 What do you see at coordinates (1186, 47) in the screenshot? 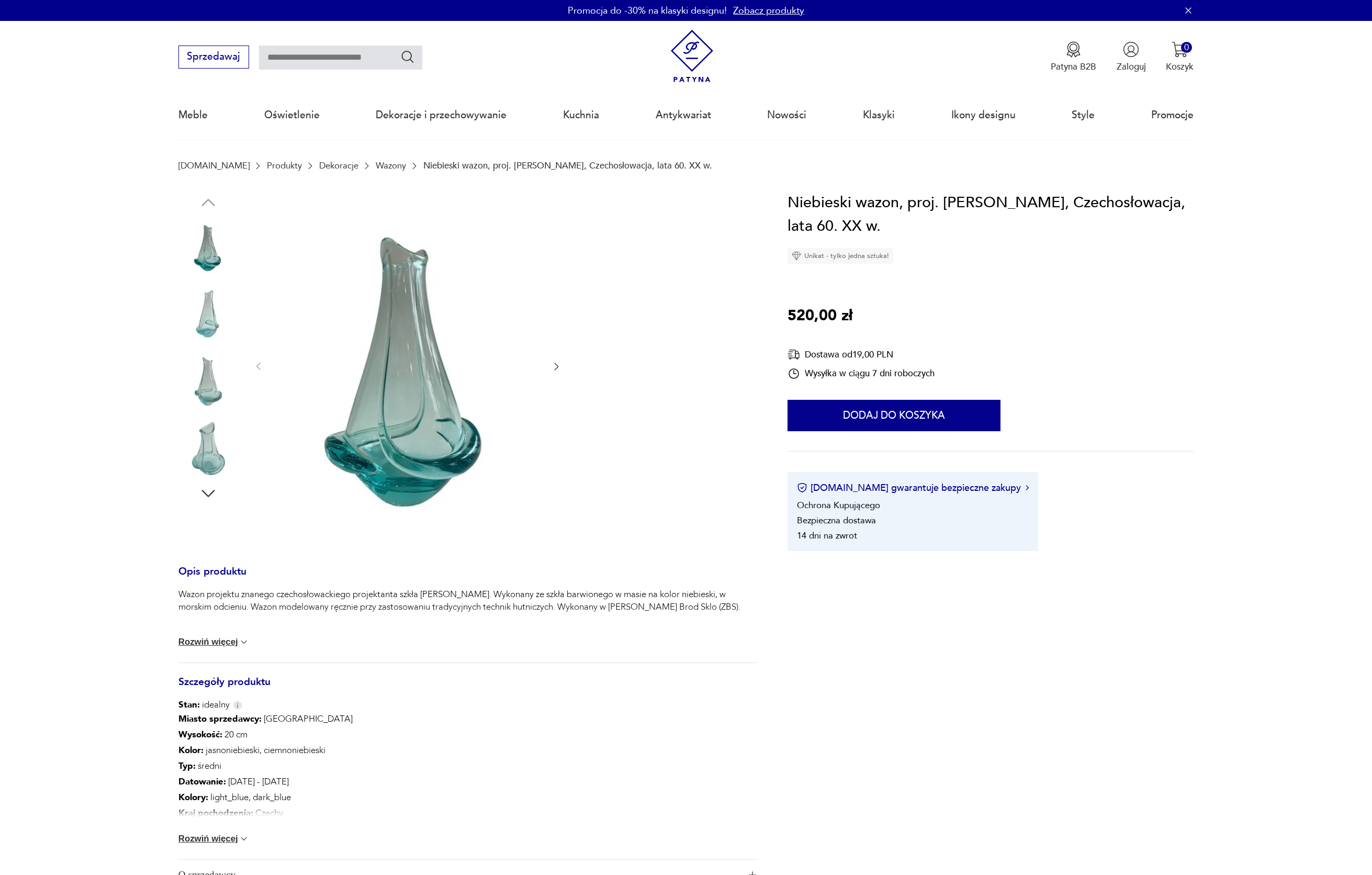
I see `div: 0` at bounding box center [1186, 47].